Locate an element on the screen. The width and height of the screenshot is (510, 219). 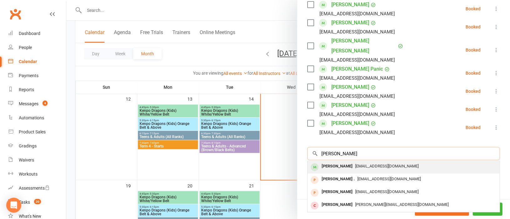
a: Tasks 20 is located at coordinates (37, 202).